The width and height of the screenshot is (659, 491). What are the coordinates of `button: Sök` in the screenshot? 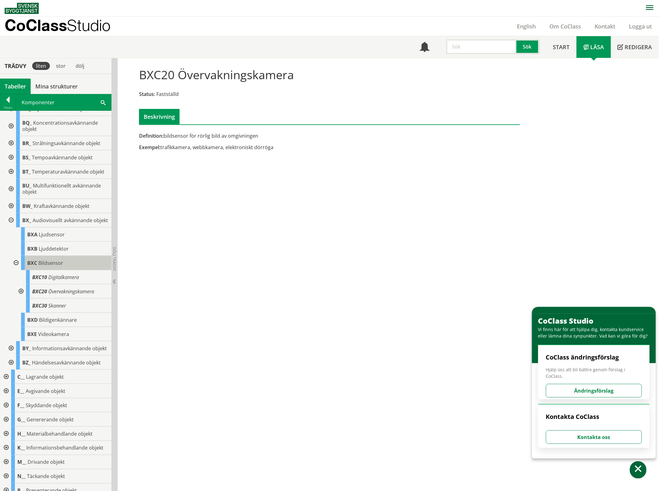 It's located at (528, 47).